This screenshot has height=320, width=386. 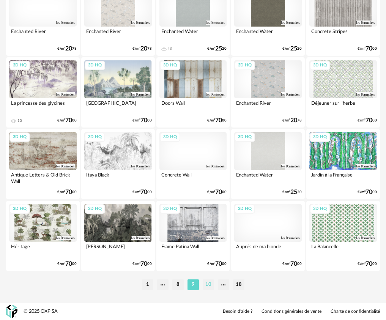 What do you see at coordinates (237, 311) in the screenshot?
I see `a: Besoin d'aide ?` at bounding box center [237, 311].